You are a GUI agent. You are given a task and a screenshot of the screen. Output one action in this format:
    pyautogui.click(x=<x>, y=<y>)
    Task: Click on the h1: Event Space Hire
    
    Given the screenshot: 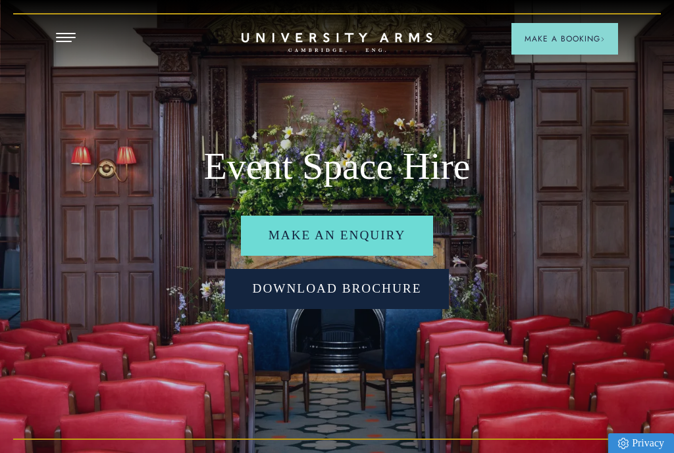 What is the action you would take?
    pyautogui.click(x=337, y=166)
    